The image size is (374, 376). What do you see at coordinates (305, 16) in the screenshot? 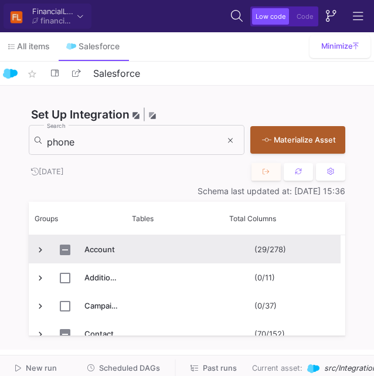
I see `span: Code` at bounding box center [305, 16].